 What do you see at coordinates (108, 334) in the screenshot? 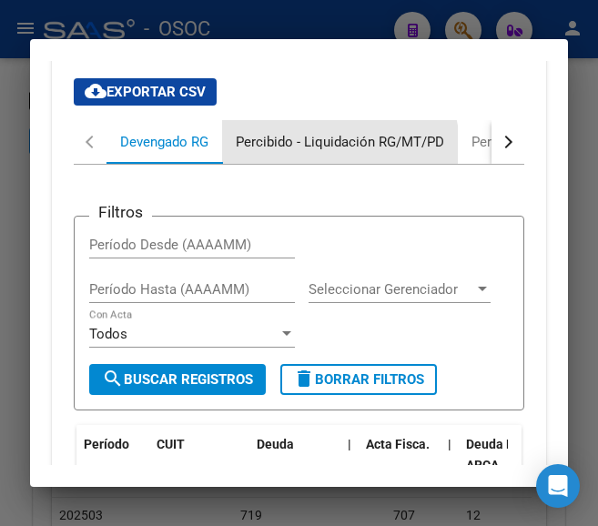
I see `span: Todos` at bounding box center [108, 334].